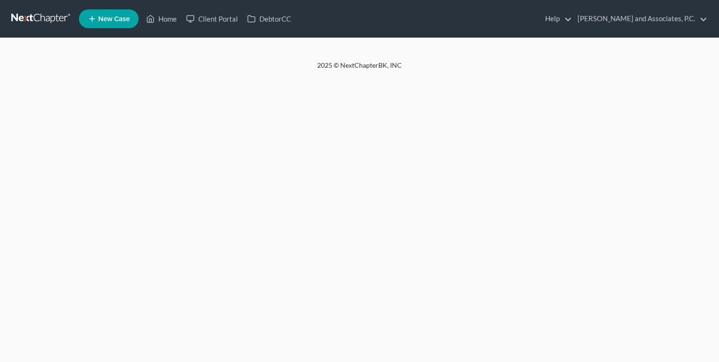 This screenshot has width=719, height=362. I want to click on a: DebtorCC, so click(269, 19).